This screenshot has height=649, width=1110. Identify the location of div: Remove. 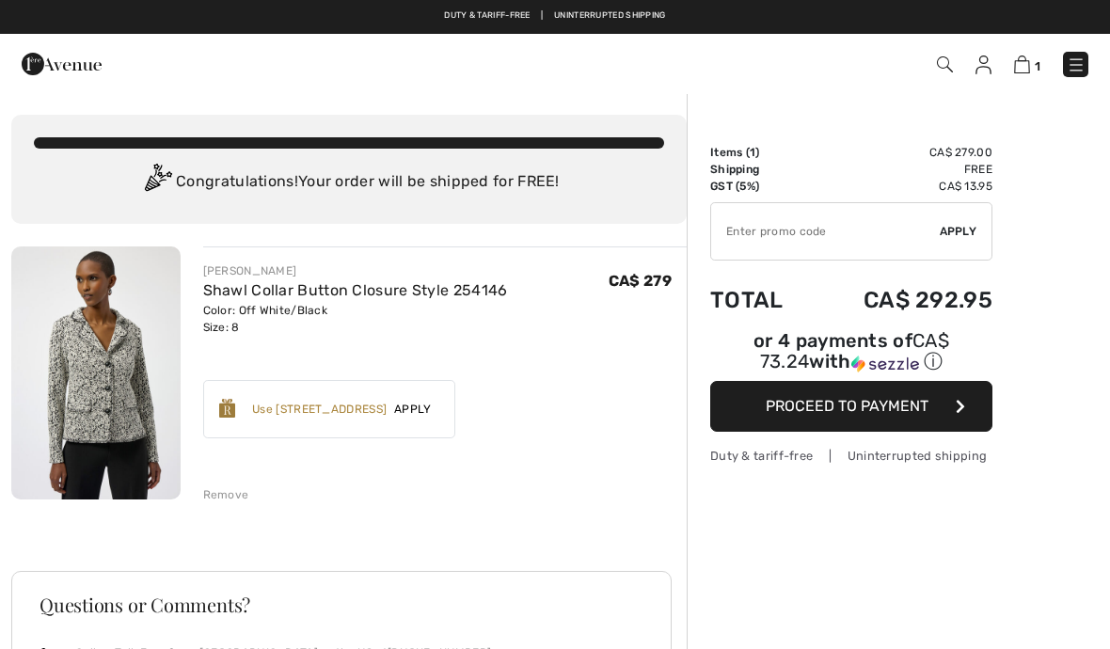
(226, 495).